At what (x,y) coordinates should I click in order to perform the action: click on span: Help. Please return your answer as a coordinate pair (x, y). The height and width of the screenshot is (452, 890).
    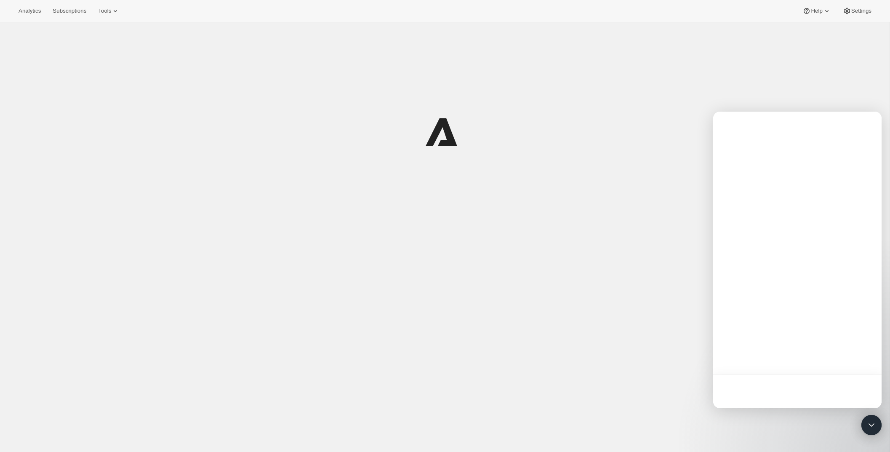
    Looking at the image, I should click on (816, 11).